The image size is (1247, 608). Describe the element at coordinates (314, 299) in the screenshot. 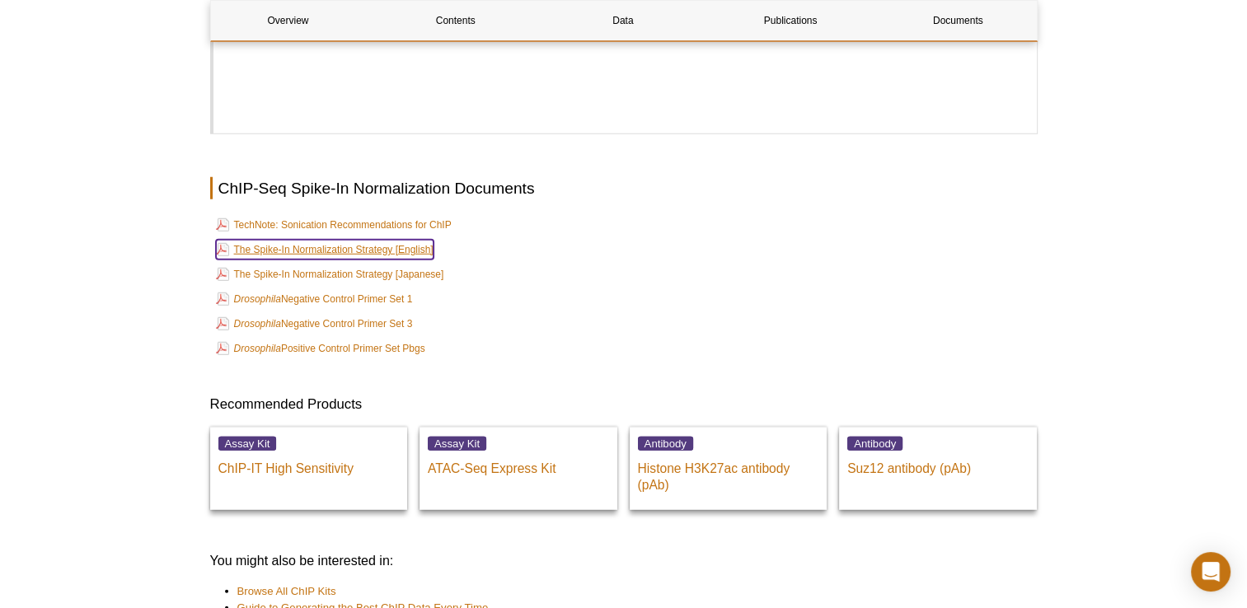

I see `a: DrosophilaNegative Control Primer Set 1` at that location.